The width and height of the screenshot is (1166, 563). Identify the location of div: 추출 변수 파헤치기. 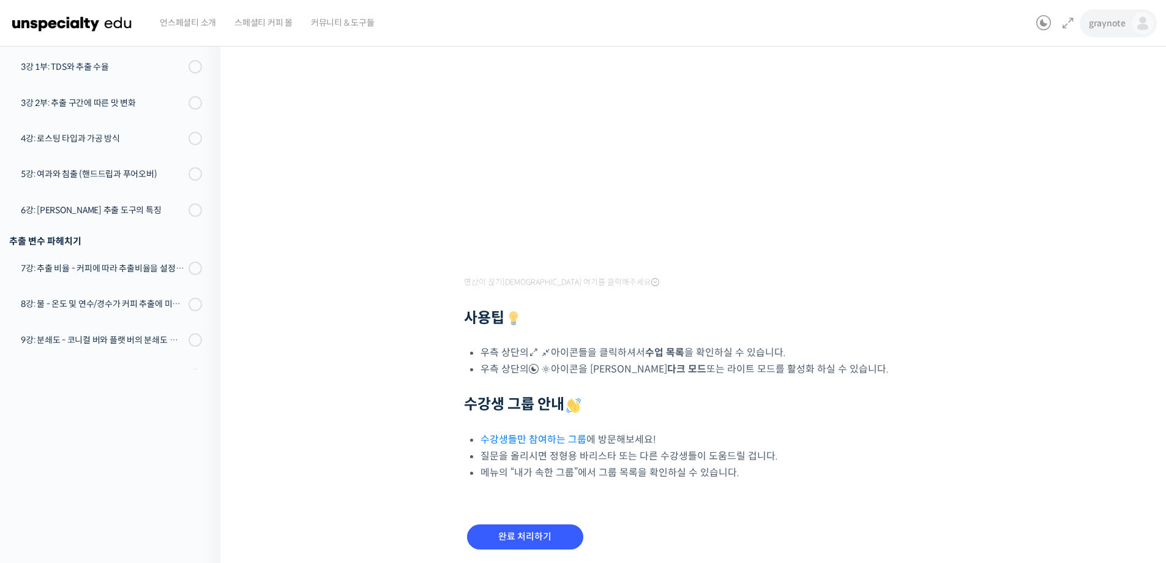
(105, 241).